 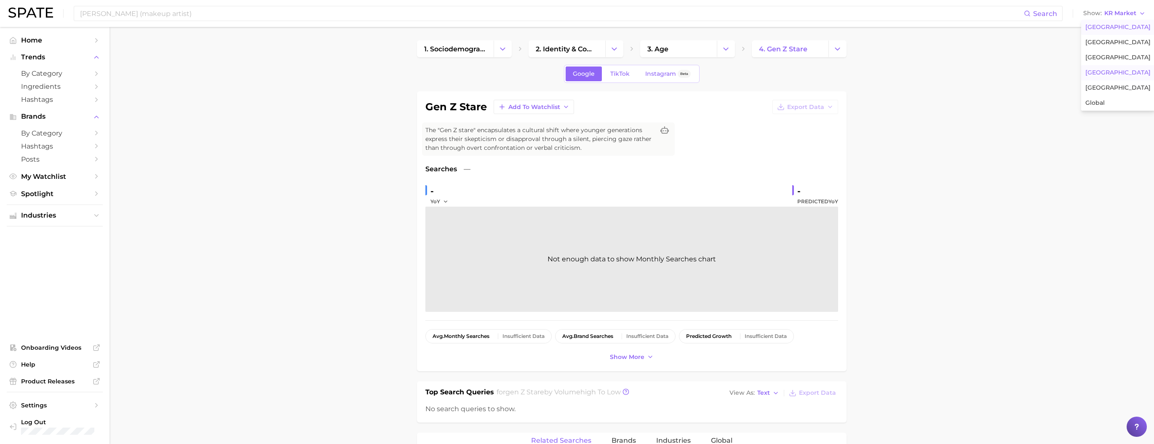 I want to click on span: Onboarding Videos, so click(x=55, y=348).